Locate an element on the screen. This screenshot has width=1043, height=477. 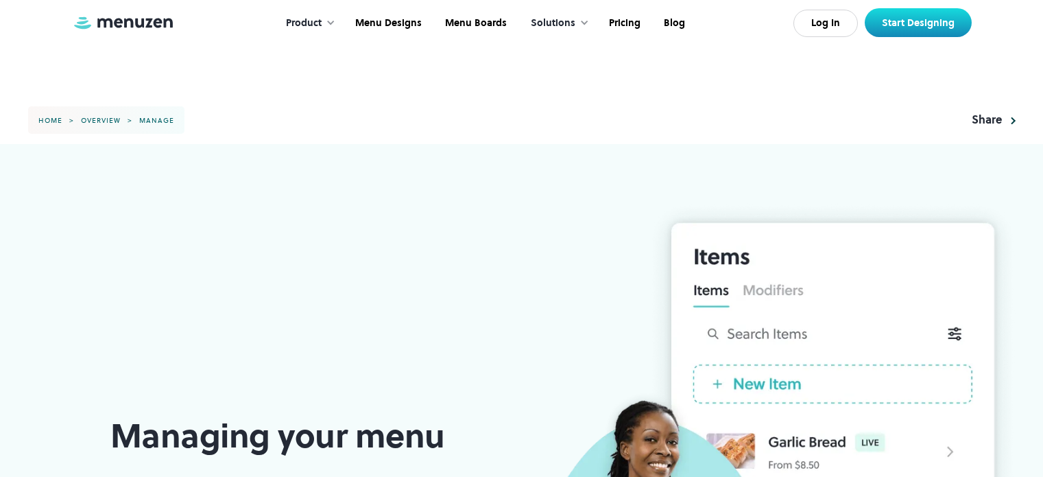
a: home is located at coordinates (50, 121).